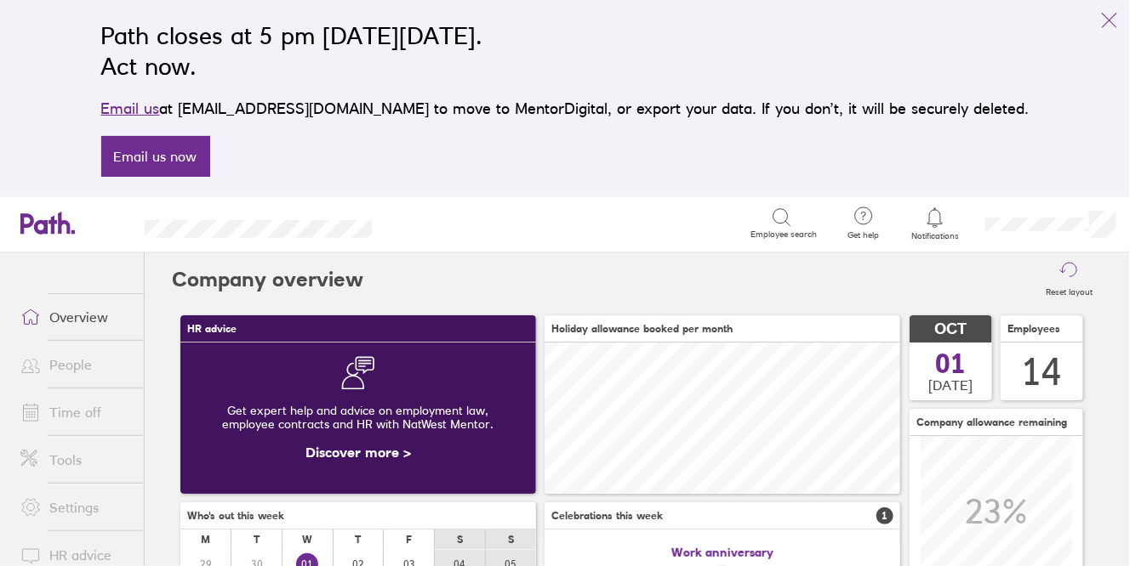 Image resolution: width=1130 pixels, height=566 pixels. I want to click on a: Discover more >, so click(358, 452).